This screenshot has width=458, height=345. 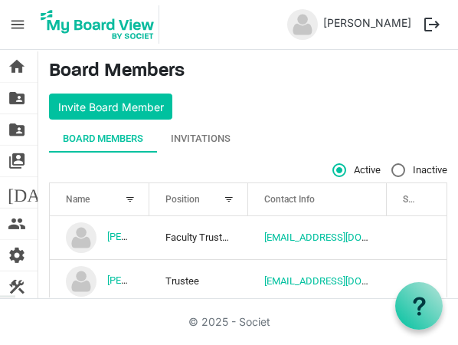 I want to click on a: © 2025 - Societ, so click(x=229, y=321).